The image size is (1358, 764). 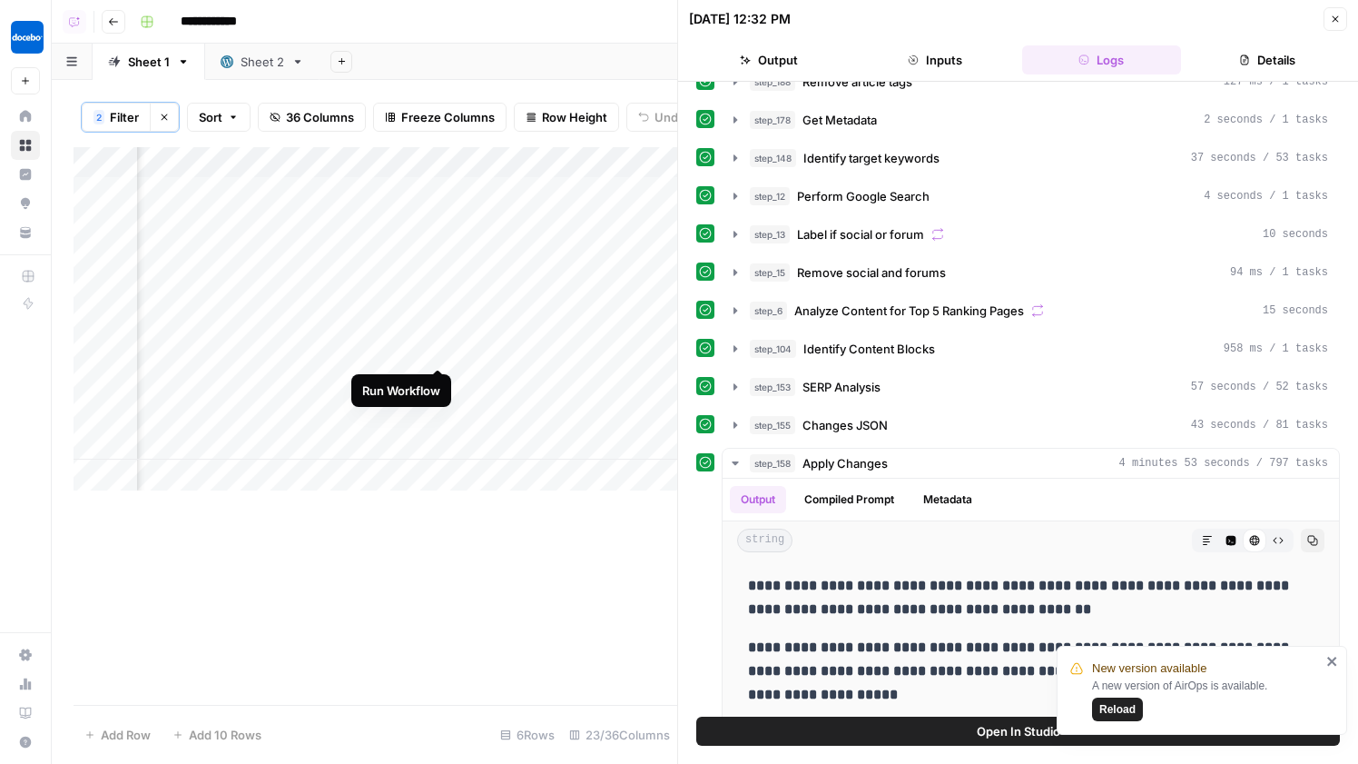 I want to click on span: 43 seconds / 81 tasks, so click(x=1259, y=425).